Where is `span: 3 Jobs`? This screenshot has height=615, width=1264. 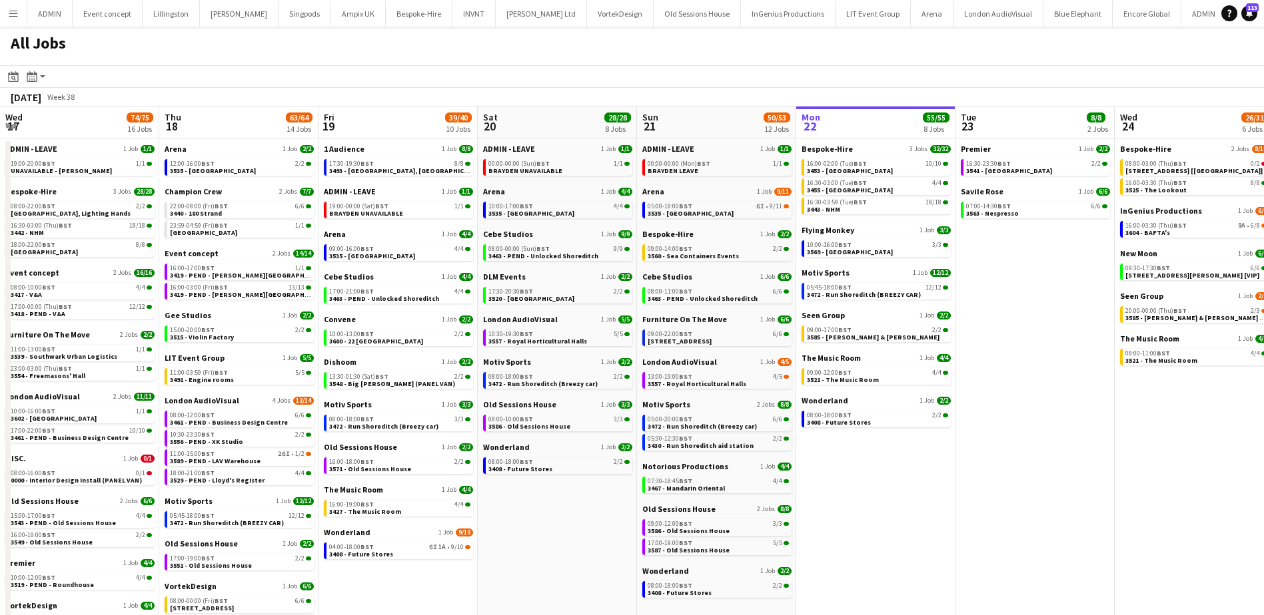
span: 3 Jobs is located at coordinates (122, 192).